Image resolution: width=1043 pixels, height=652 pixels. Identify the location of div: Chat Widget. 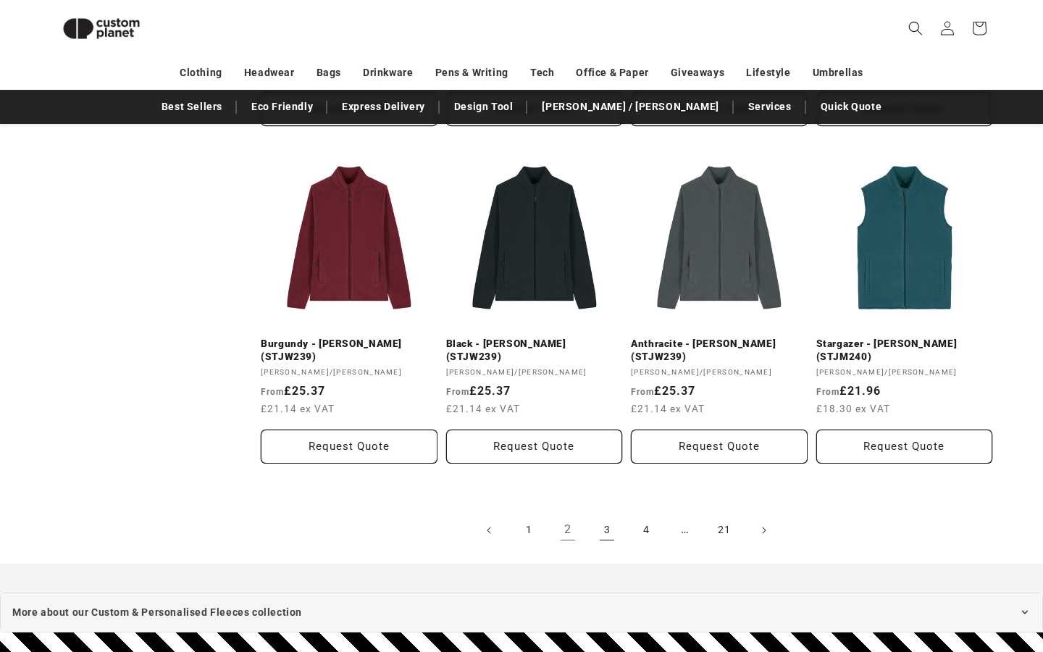
(919, 574).